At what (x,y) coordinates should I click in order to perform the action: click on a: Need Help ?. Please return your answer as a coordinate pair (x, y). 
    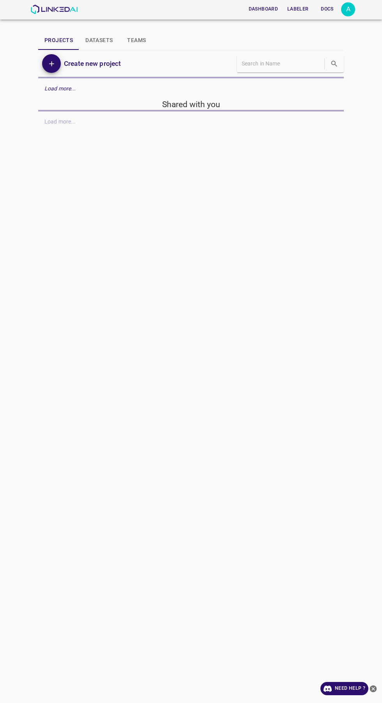
    Looking at the image, I should click on (344, 688).